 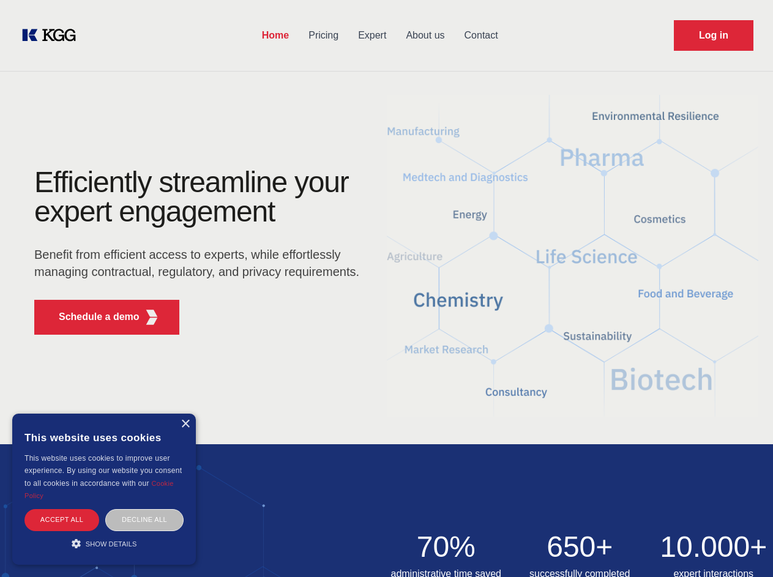 I want to click on a: Contact, so click(x=481, y=35).